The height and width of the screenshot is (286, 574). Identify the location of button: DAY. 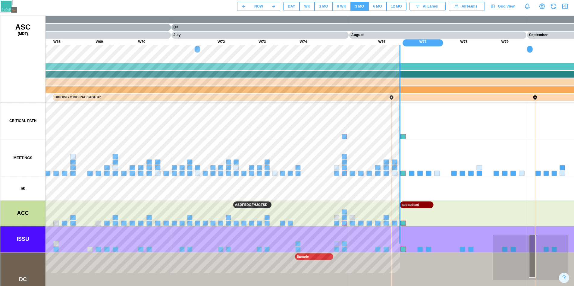
(292, 6).